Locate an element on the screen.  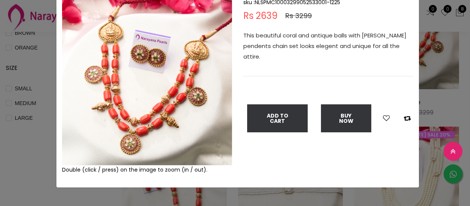
span: Rs 3299 is located at coordinates (298, 16).